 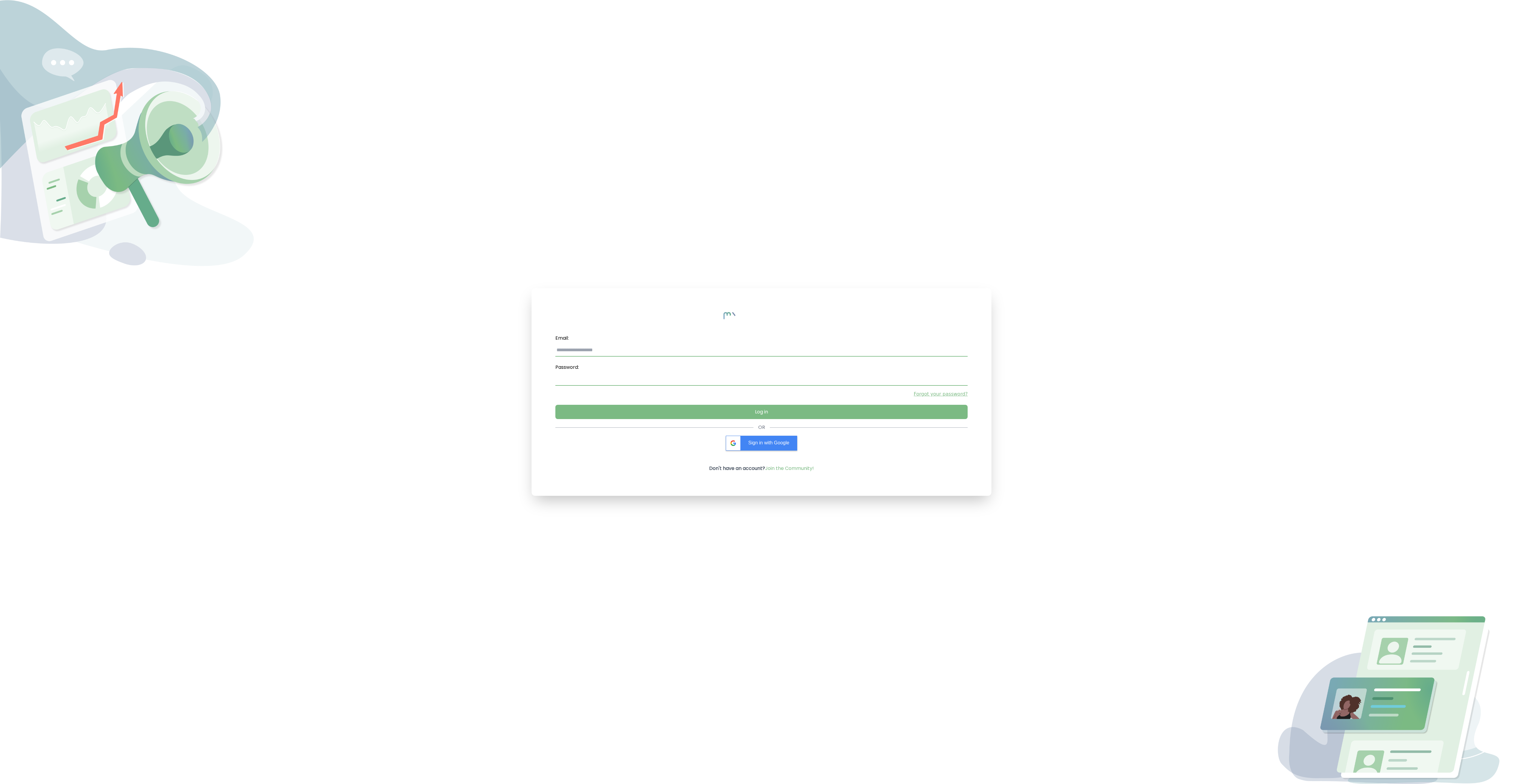 What do you see at coordinates (762, 338) in the screenshot?
I see `label: Email:` at bounding box center [762, 338].